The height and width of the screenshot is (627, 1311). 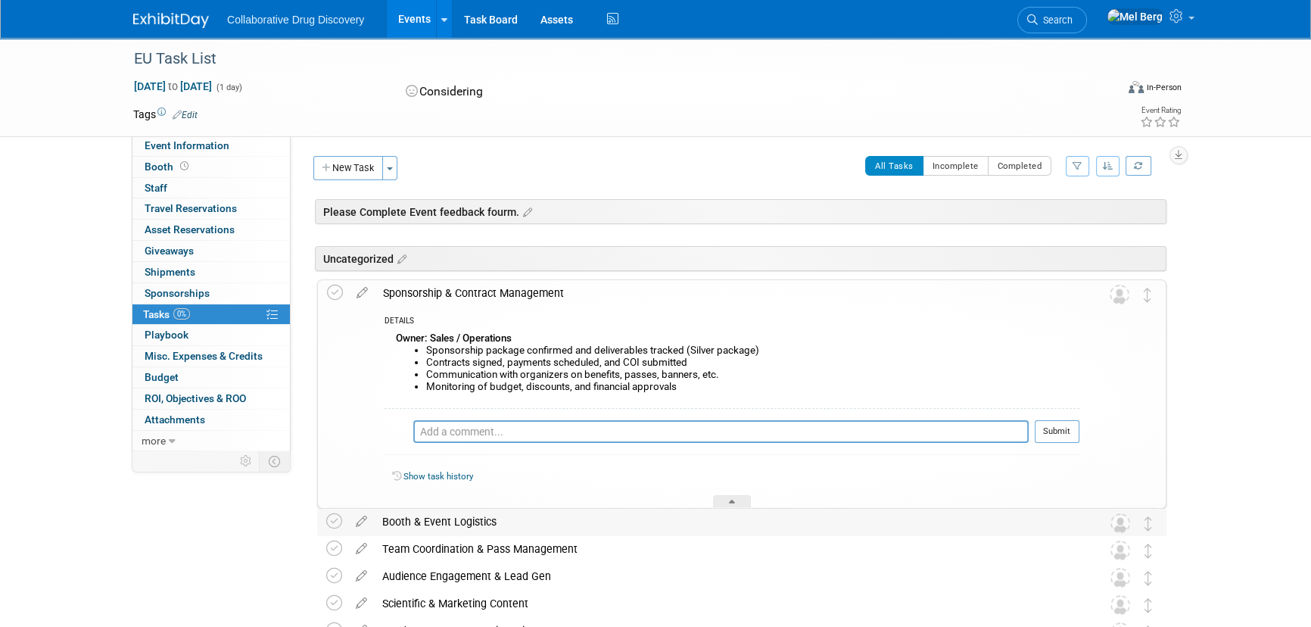 What do you see at coordinates (1019, 166) in the screenshot?
I see `button: Completed` at bounding box center [1019, 166].